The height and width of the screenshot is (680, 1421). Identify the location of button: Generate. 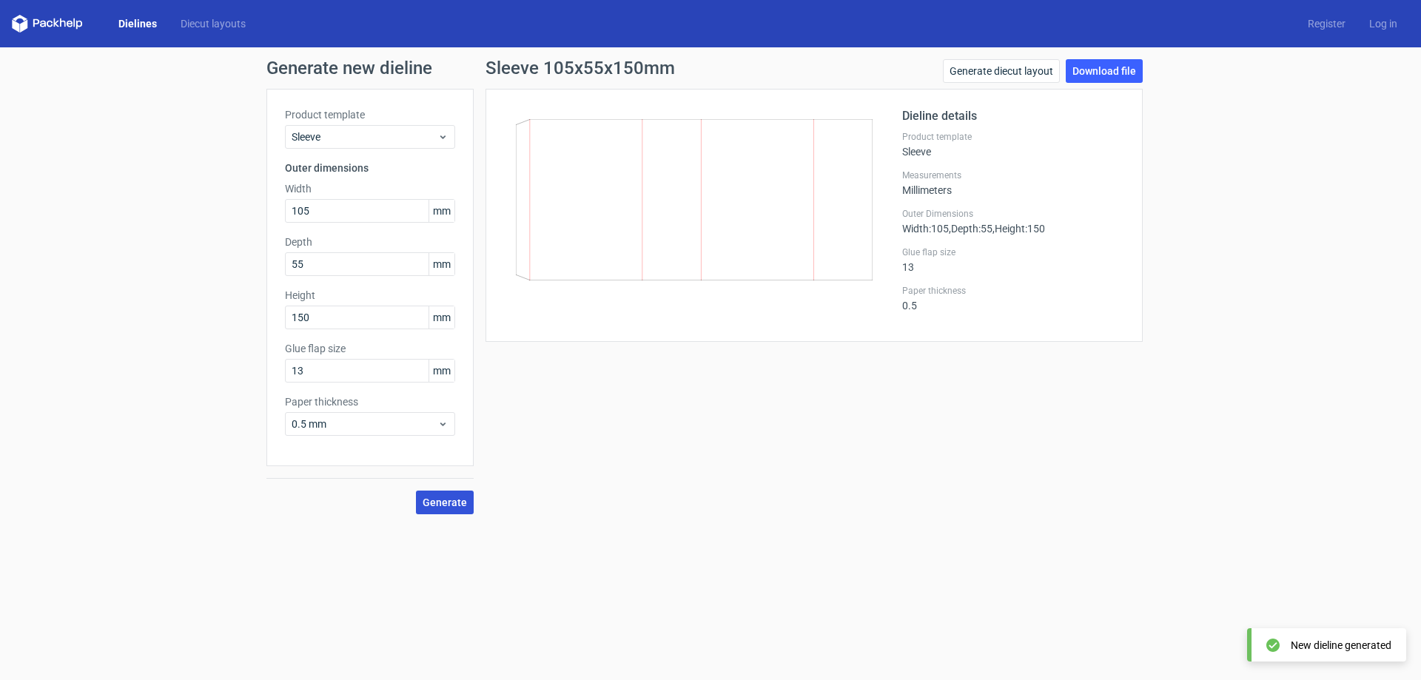
(445, 502).